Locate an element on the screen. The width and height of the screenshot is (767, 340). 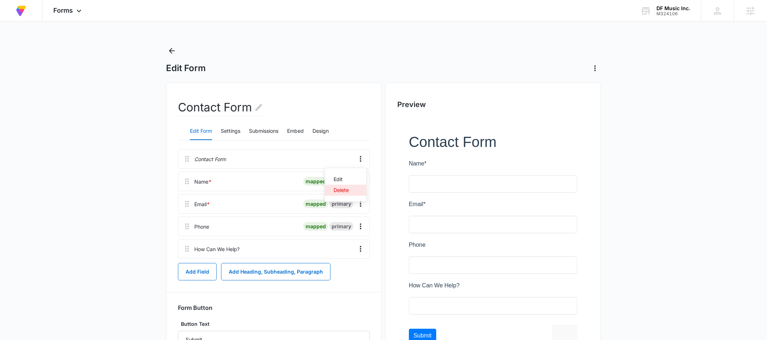
img: Volusion is located at coordinates (21, 11).